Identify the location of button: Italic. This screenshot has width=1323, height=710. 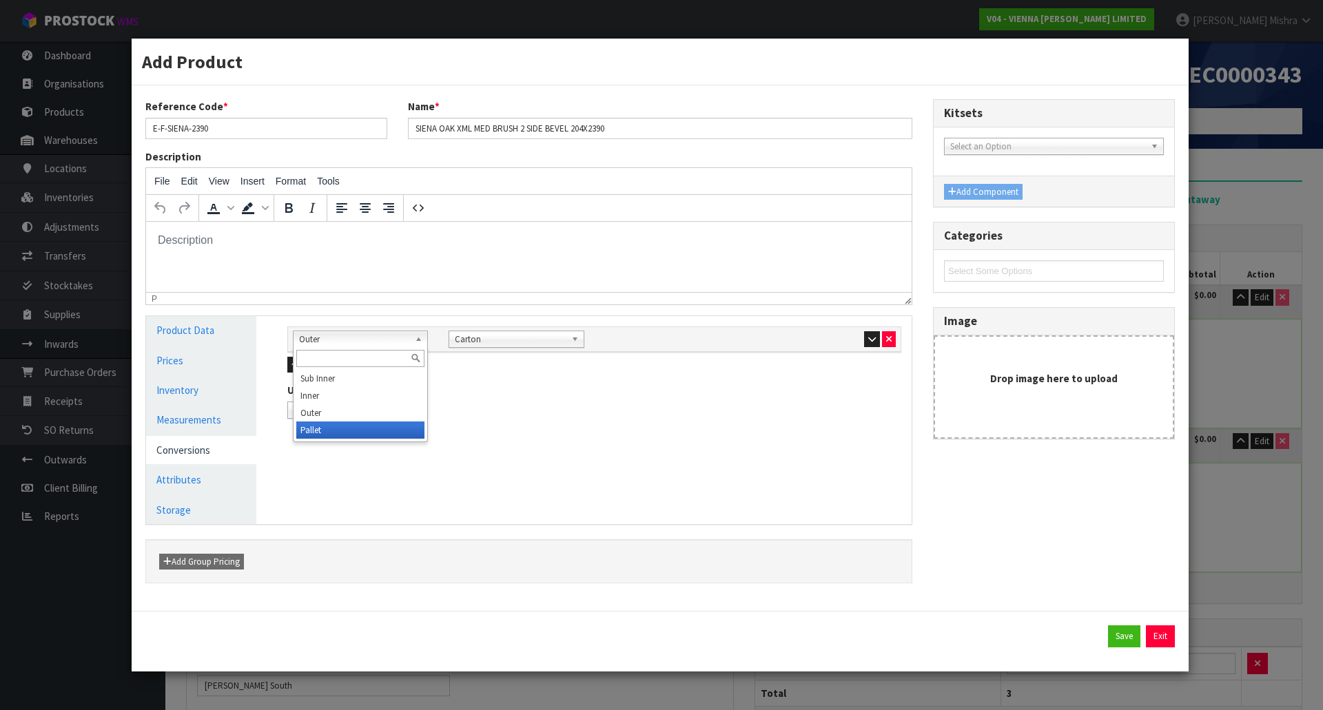
(312, 208).